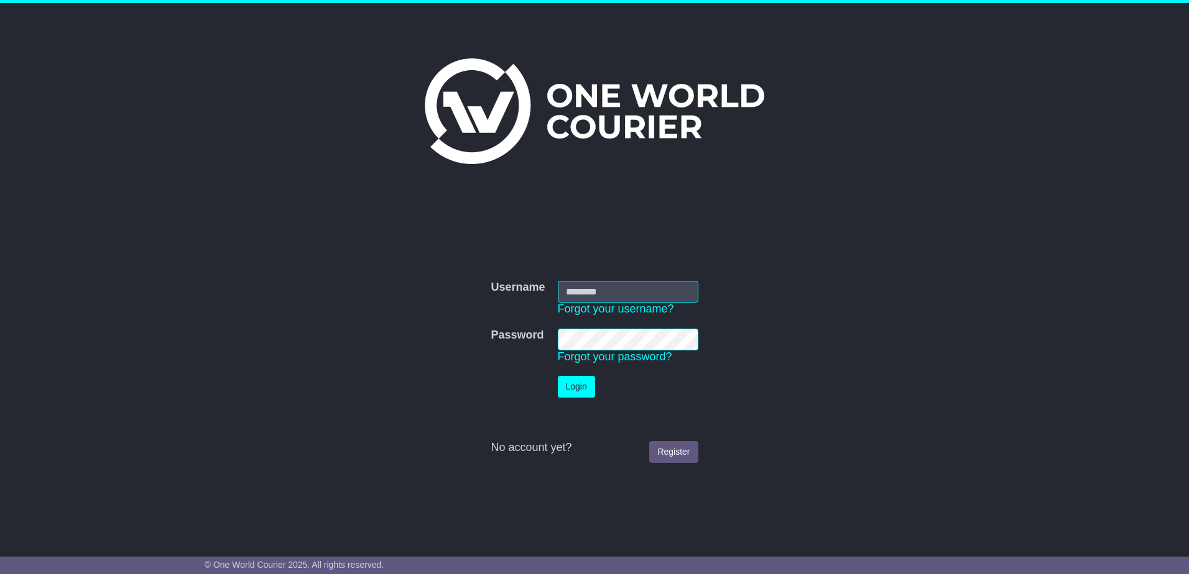 The width and height of the screenshot is (1189, 574). What do you see at coordinates (576, 387) in the screenshot?
I see `button: Login` at bounding box center [576, 387].